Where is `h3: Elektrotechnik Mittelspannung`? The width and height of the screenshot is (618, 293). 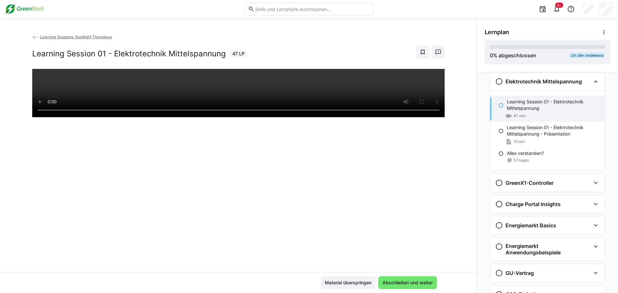
h3: Elektrotechnik Mittelspannung is located at coordinates (544, 82).